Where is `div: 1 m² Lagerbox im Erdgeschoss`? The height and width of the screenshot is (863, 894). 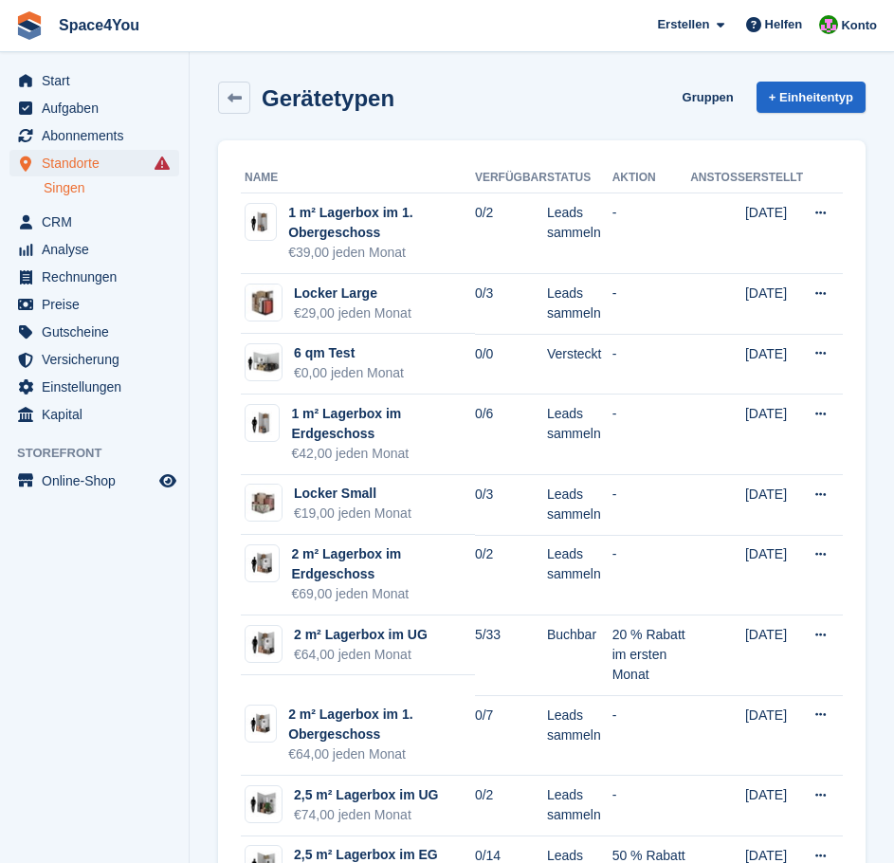
div: 1 m² Lagerbox im Erdgeschoss is located at coordinates (383, 424).